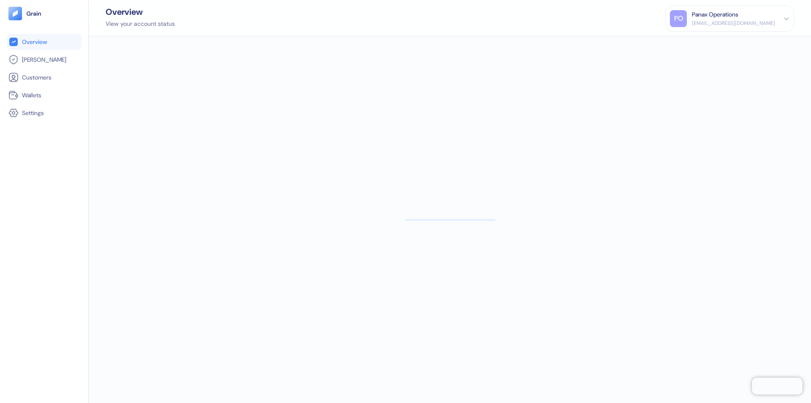 Image resolution: width=811 pixels, height=403 pixels. What do you see at coordinates (44, 42) in the screenshot?
I see `a: Overview` at bounding box center [44, 42].